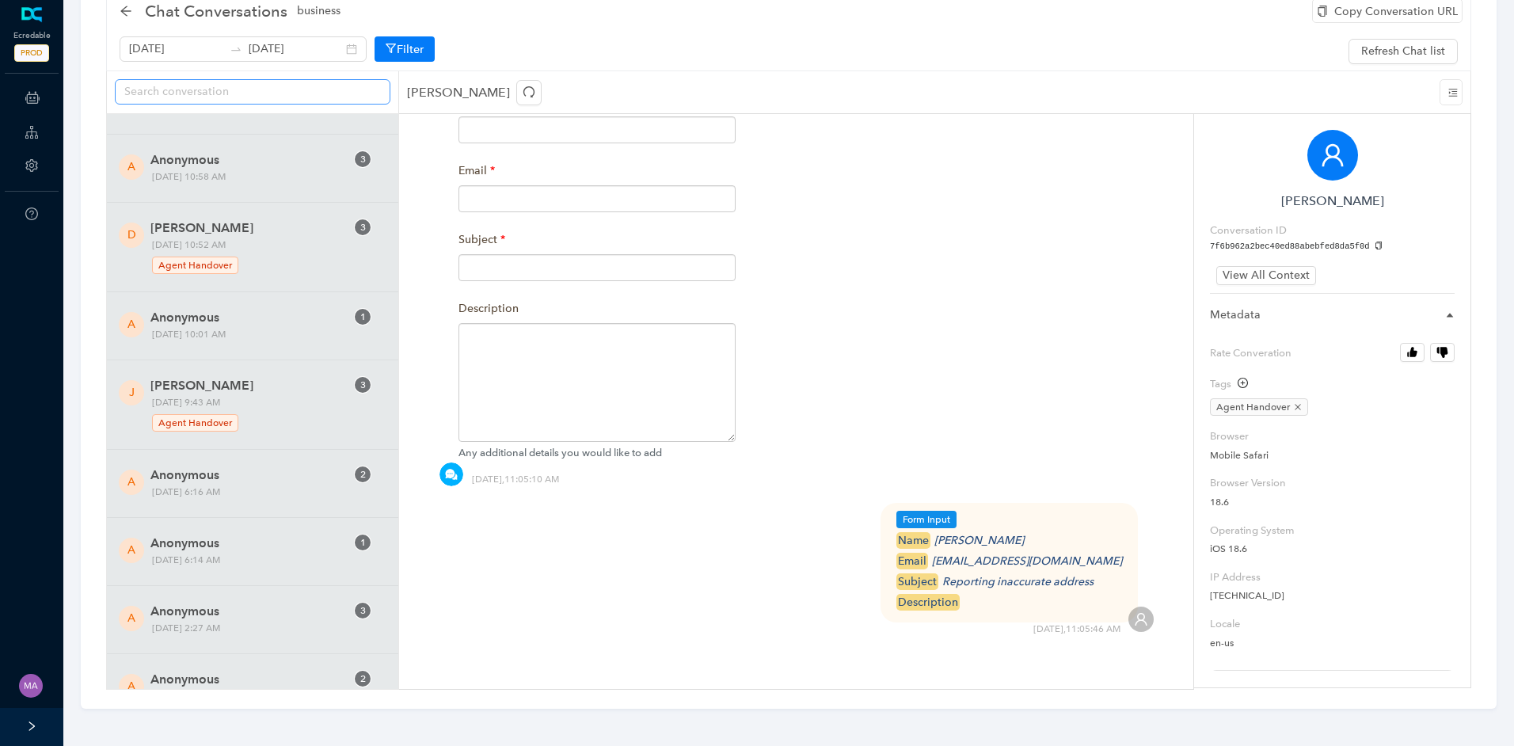 The width and height of the screenshot is (1514, 746). I want to click on span: close, so click(1298, 407).